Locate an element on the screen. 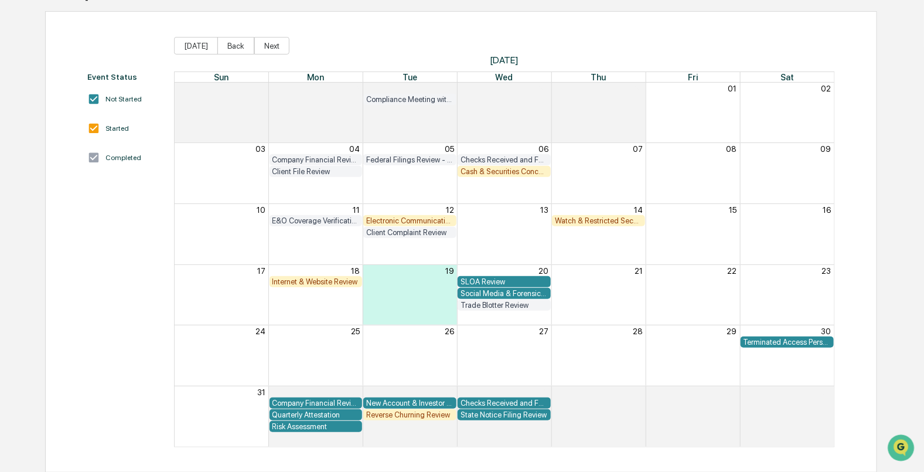  button: 22 is located at coordinates (732, 271).